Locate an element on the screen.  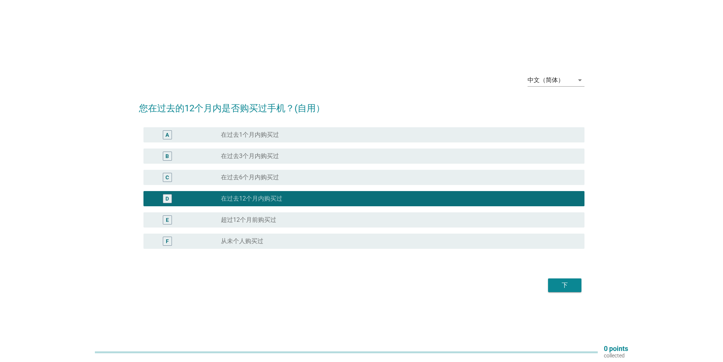
div: A is located at coordinates (167, 134).